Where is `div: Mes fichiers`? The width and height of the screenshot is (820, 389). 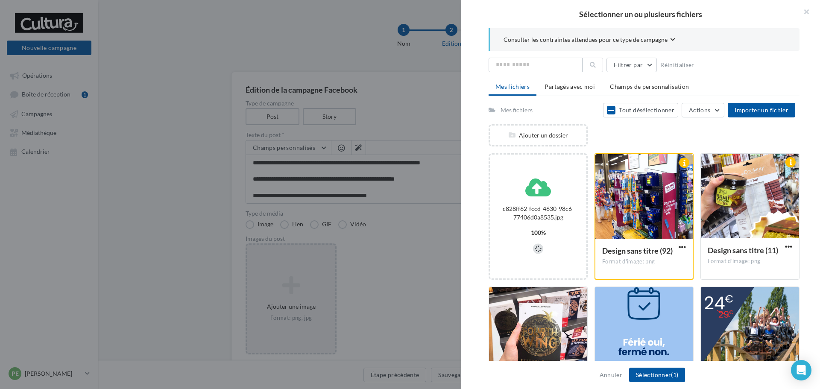
div: Mes fichiers is located at coordinates (516, 110).